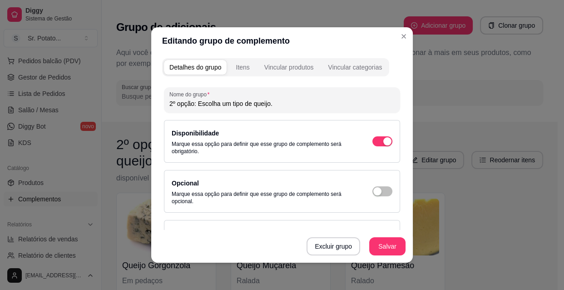 The width and height of the screenshot is (564, 290). I want to click on label: Disponibilidade, so click(195, 133).